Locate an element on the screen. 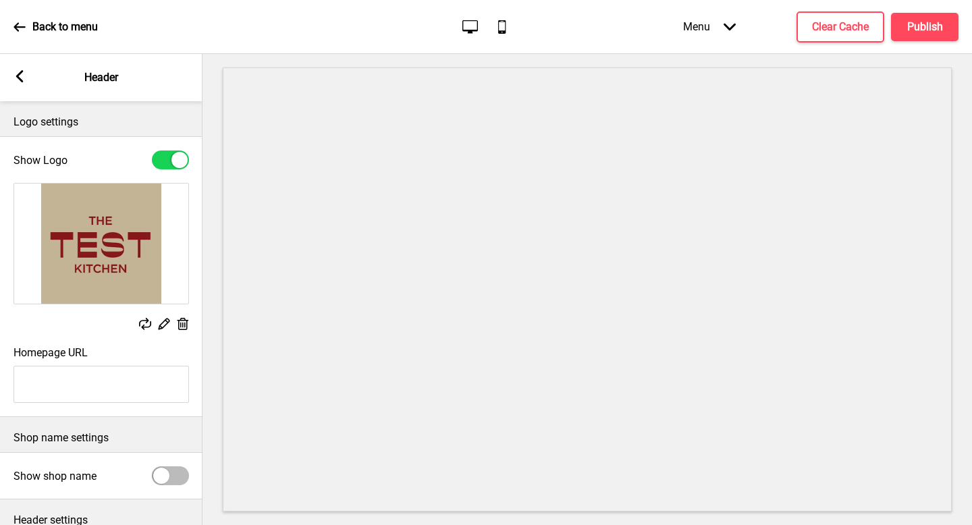 The height and width of the screenshot is (525, 972). button: Publish is located at coordinates (924, 27).